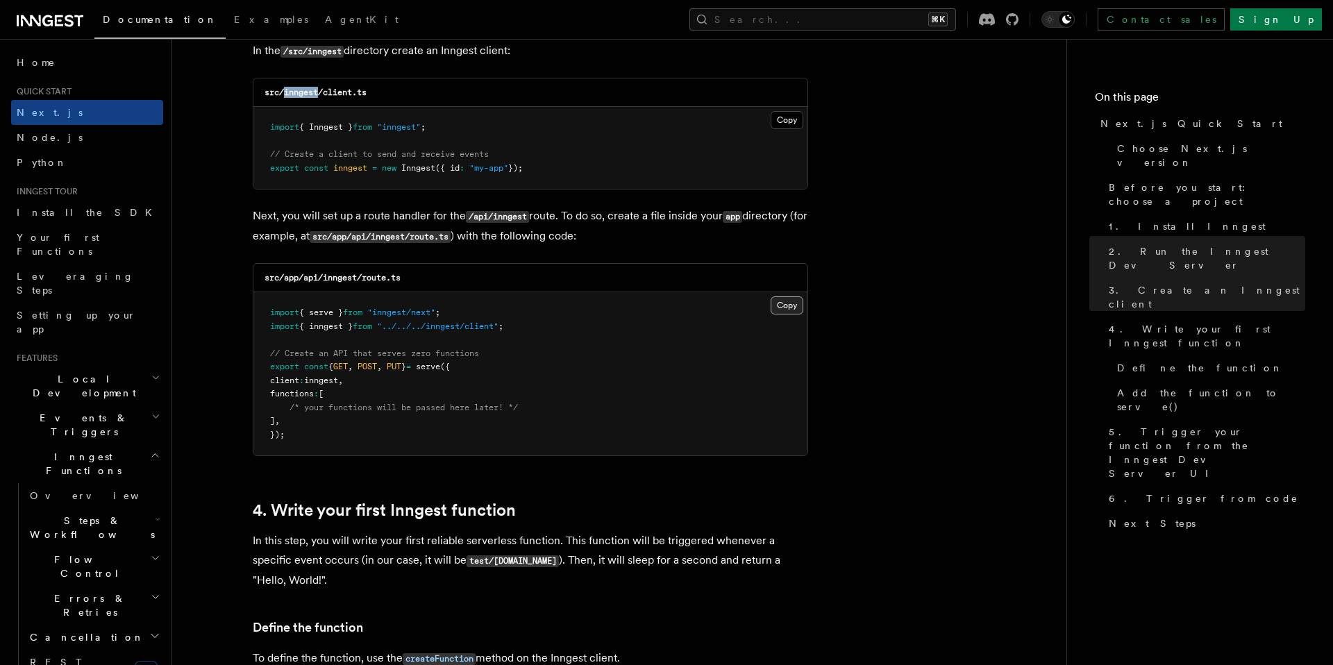  Describe the element at coordinates (1206, 258) in the screenshot. I see `span: 2. Run the Inngest Dev Server` at that location.